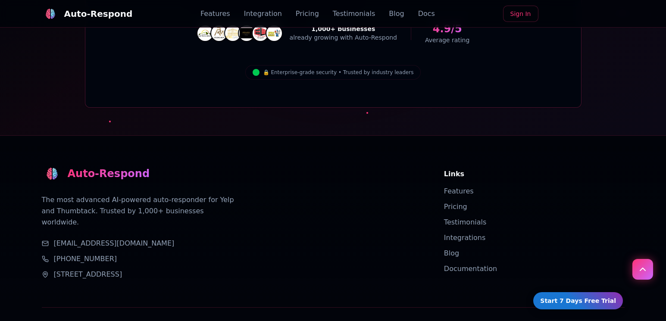 The image size is (666, 321). What do you see at coordinates (343, 29) in the screenshot?
I see `div: 1,000+ businesses` at bounding box center [343, 29].